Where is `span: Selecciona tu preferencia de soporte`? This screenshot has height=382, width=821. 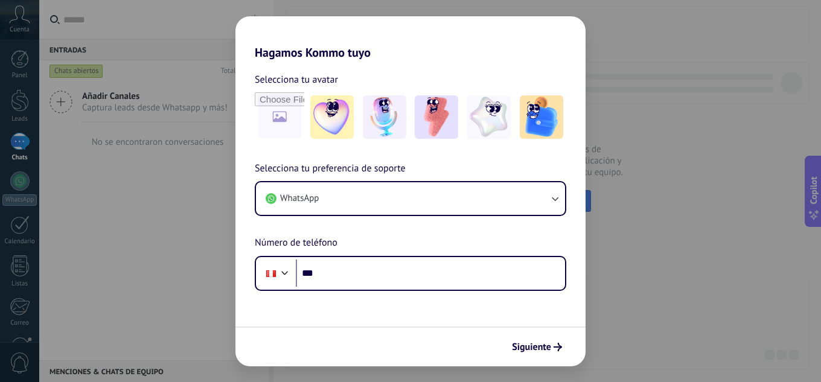 span: Selecciona tu preferencia de soporte is located at coordinates (330, 169).